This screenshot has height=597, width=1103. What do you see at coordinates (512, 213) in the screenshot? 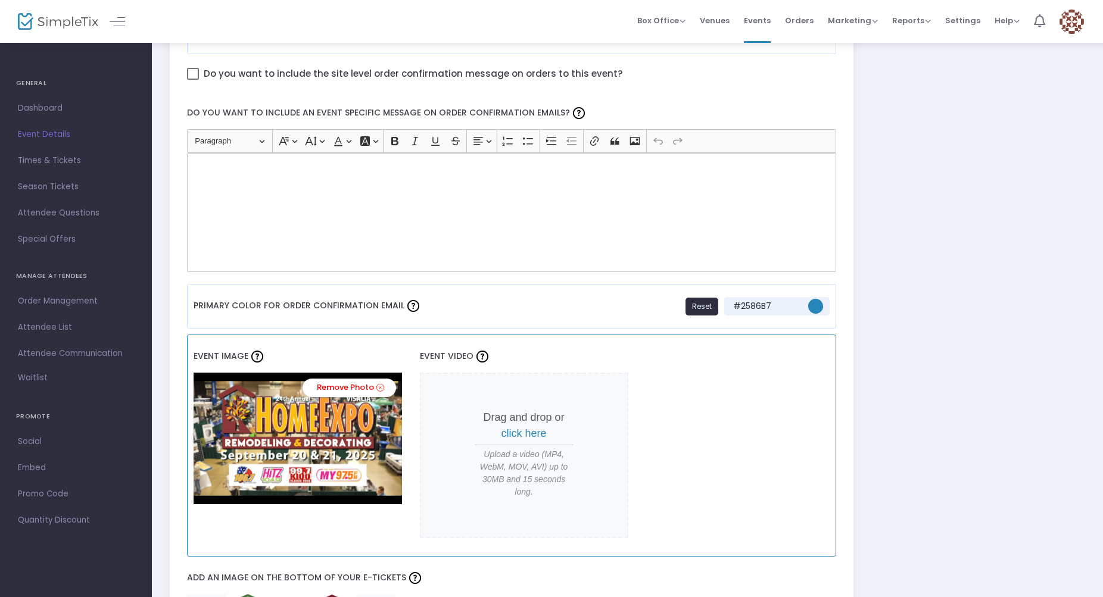
I see `div: Rich Text Editor, main` at bounding box center [512, 213].